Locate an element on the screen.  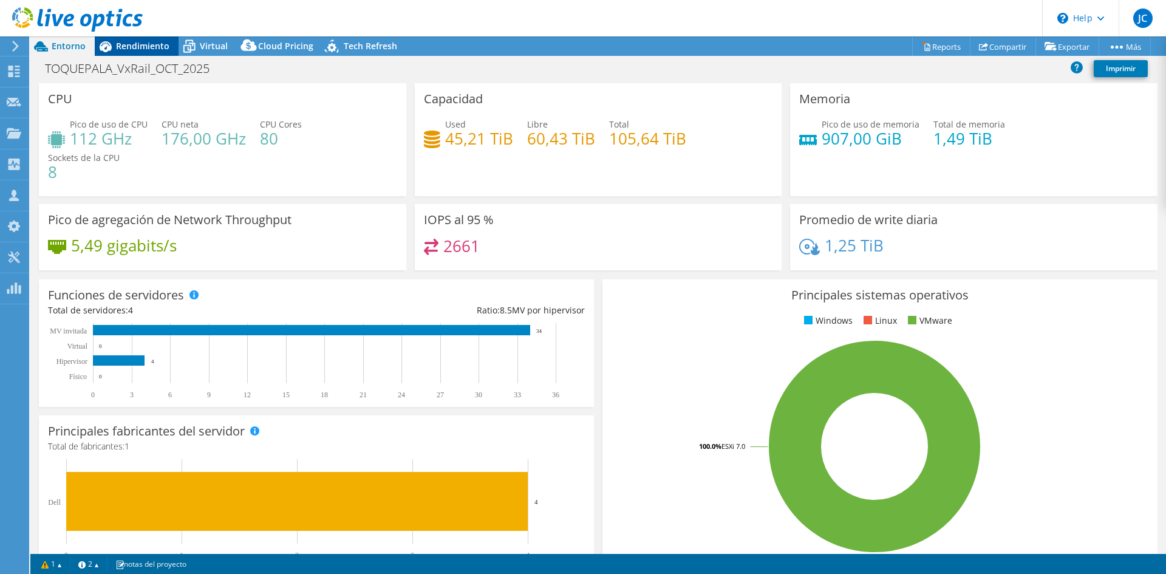
h3: Pico de agregación de Network Throughput is located at coordinates (169, 220).